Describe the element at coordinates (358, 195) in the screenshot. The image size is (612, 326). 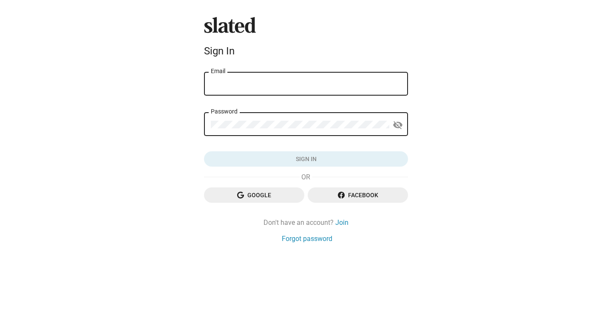
I see `span: Facebook` at that location.